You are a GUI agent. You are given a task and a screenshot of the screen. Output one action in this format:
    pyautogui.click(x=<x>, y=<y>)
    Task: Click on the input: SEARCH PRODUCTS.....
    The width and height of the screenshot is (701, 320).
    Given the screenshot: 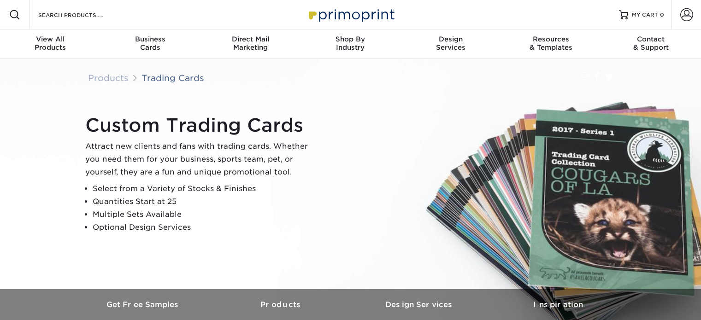 What is the action you would take?
    pyautogui.click(x=82, y=15)
    